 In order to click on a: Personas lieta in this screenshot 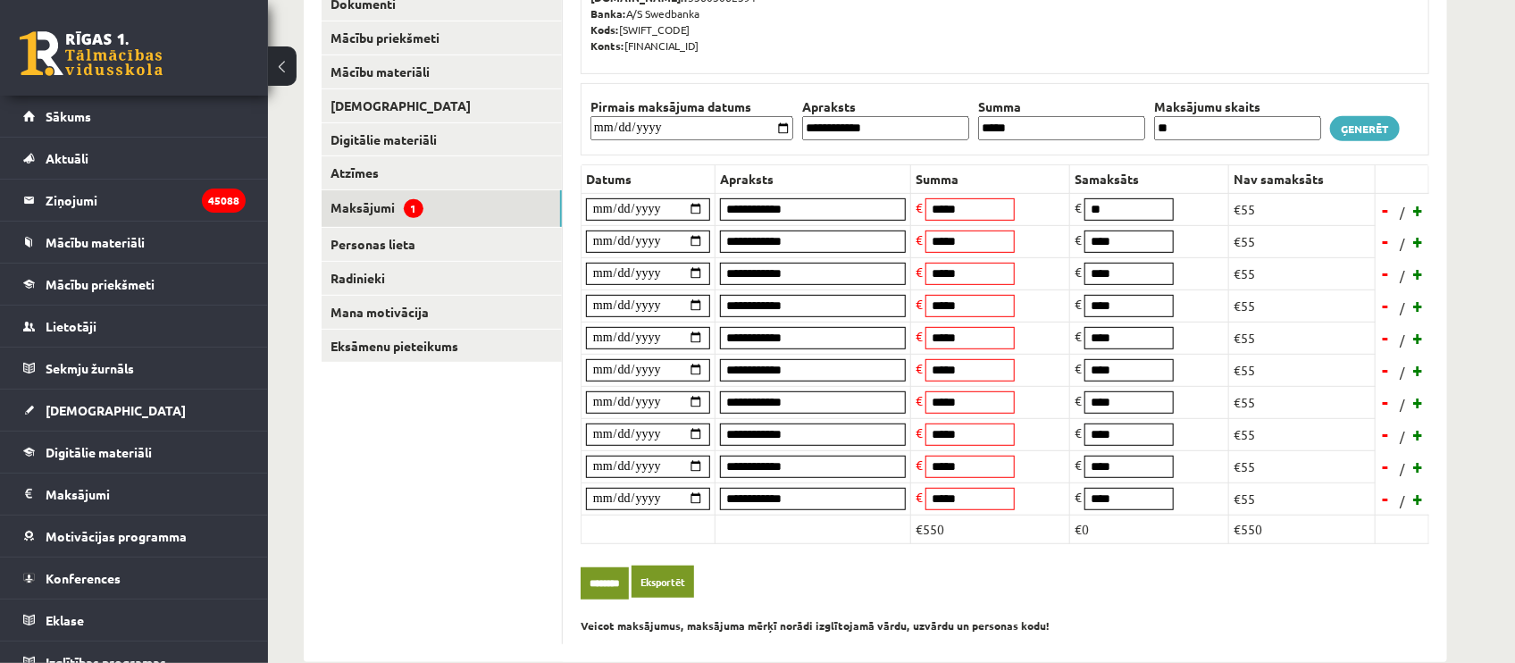, I will do `click(441, 244)`.